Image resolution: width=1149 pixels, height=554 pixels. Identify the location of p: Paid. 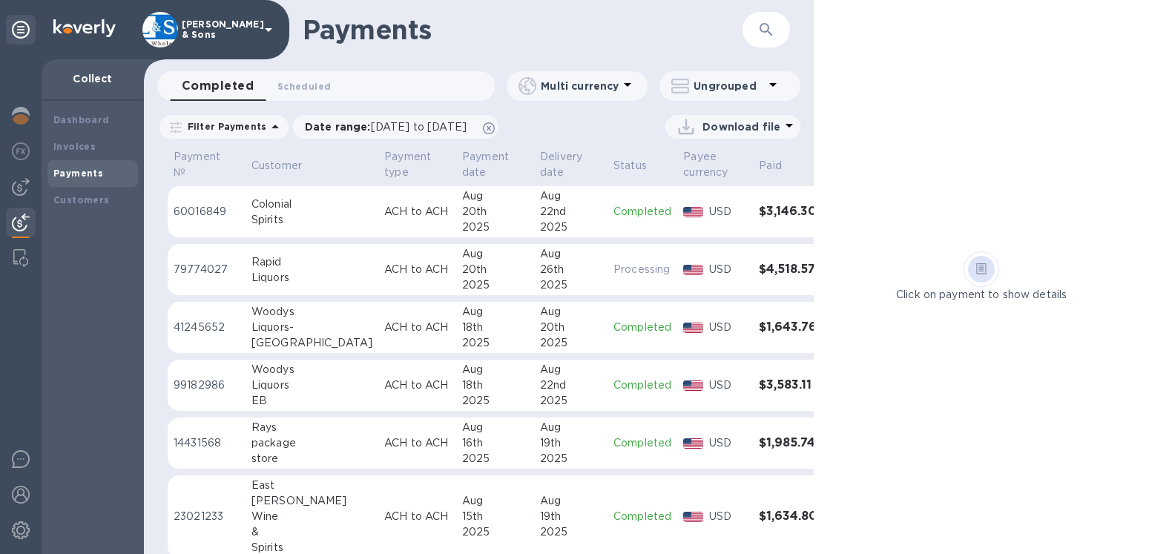
(770, 165).